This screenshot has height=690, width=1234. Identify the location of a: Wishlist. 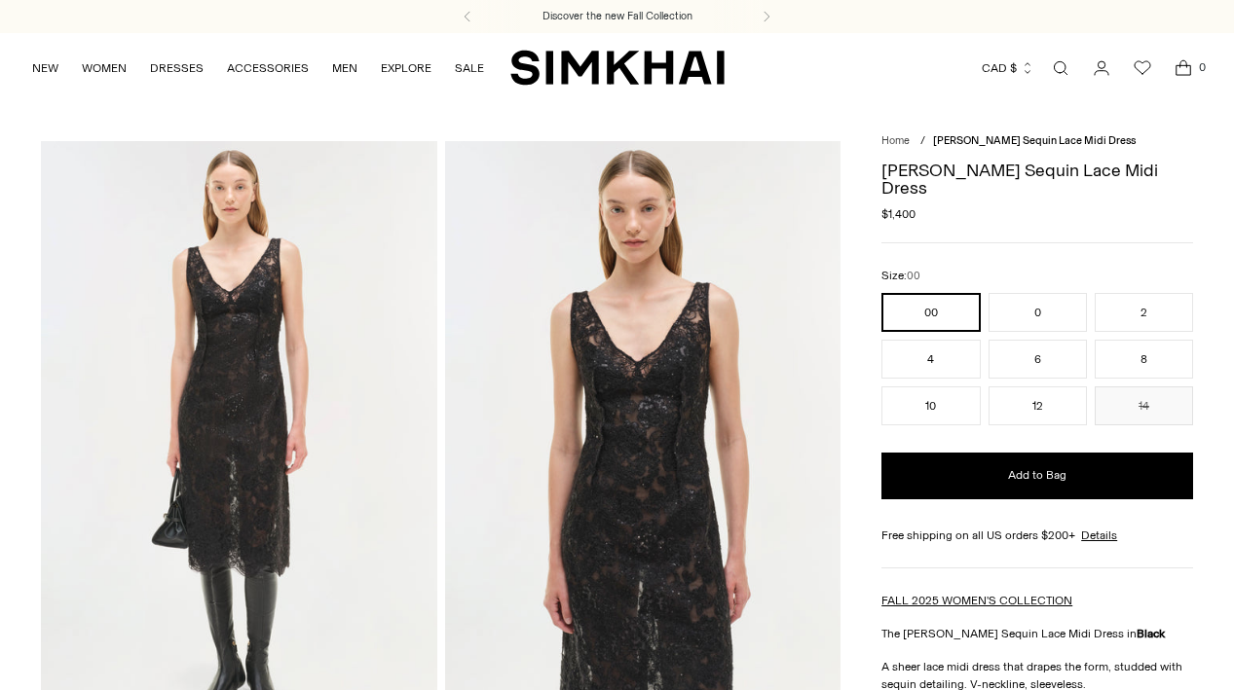
(1142, 68).